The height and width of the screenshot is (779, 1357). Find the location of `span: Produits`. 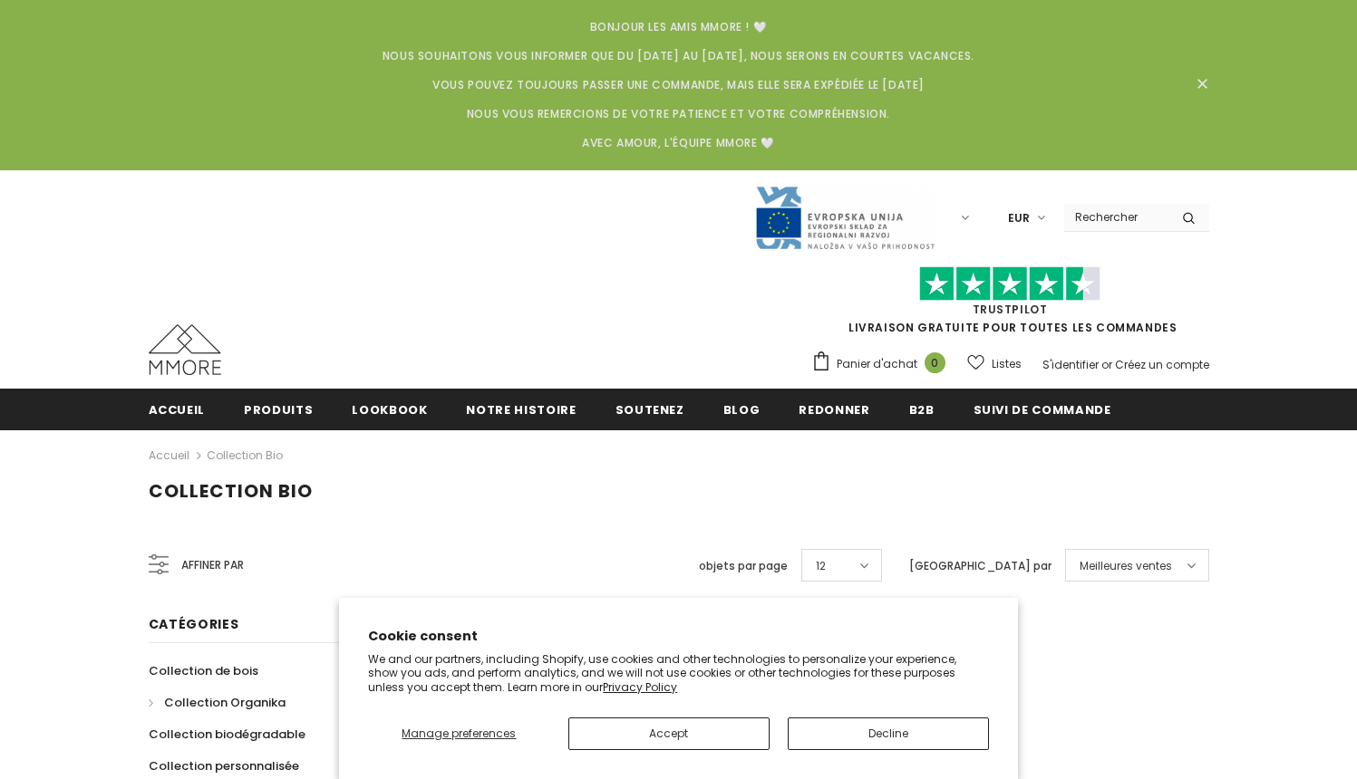

span: Produits is located at coordinates (278, 410).